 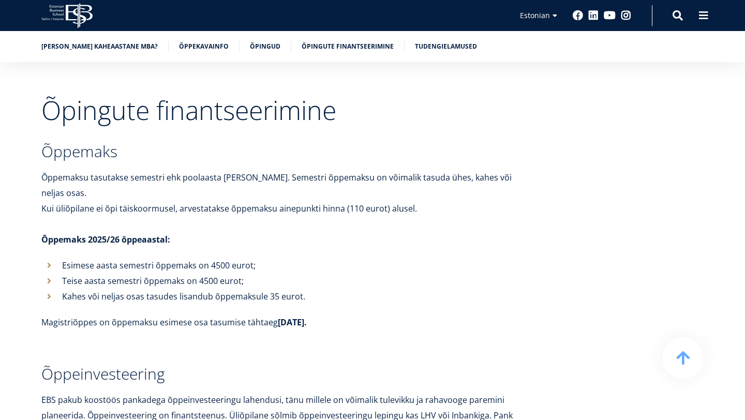 What do you see at coordinates (6, 118) in the screenshot?
I see `input: Kaheaastane MBA` at bounding box center [6, 118].